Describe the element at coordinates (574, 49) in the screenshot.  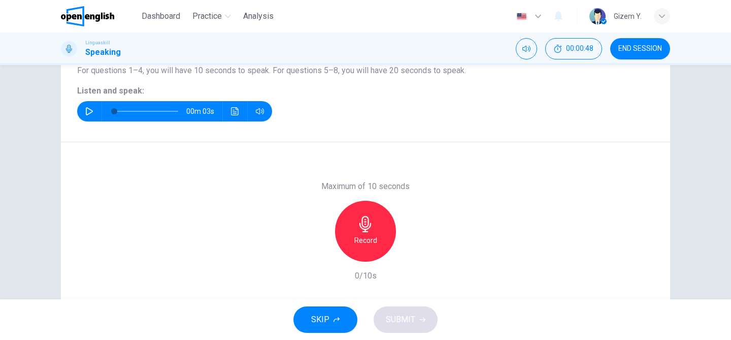
I see `button: 00:00:48` at that location.